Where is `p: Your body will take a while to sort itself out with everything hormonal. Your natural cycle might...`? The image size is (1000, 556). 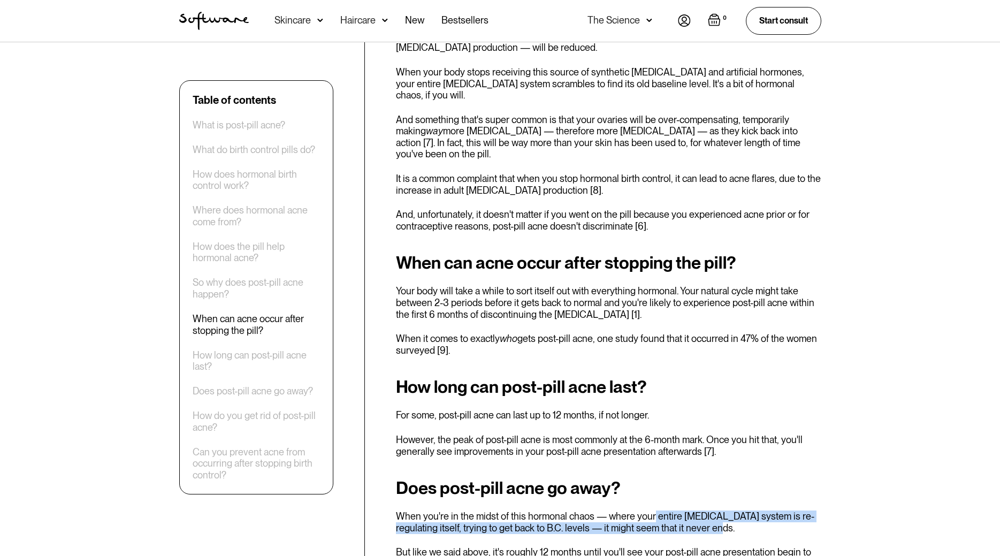 p: Your body will take a while to sort itself out with everything hormonal. Your natural cycle might... is located at coordinates (608, 302).